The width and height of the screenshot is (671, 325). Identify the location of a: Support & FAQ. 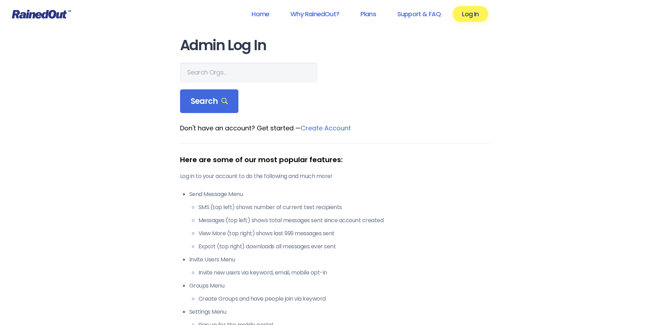
(419, 14).